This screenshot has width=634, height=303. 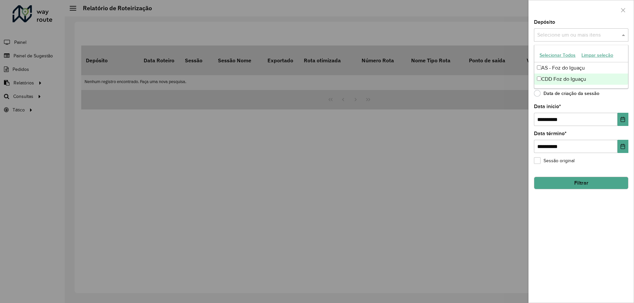 What do you see at coordinates (545, 22) in the screenshot?
I see `label: Depósito` at bounding box center [545, 22].